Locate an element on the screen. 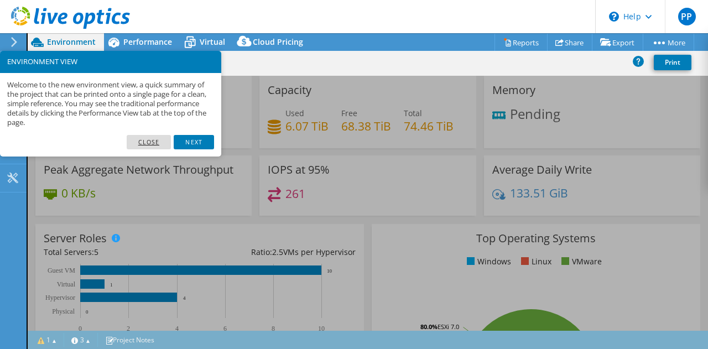 This screenshot has width=708, height=349. a: 1 is located at coordinates (47, 340).